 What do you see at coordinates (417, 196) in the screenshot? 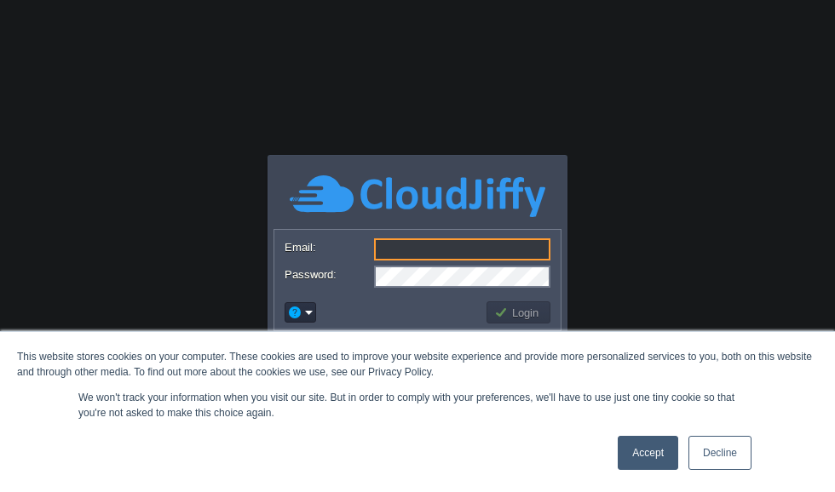
I see `img: CloudJiffy` at bounding box center [417, 196].